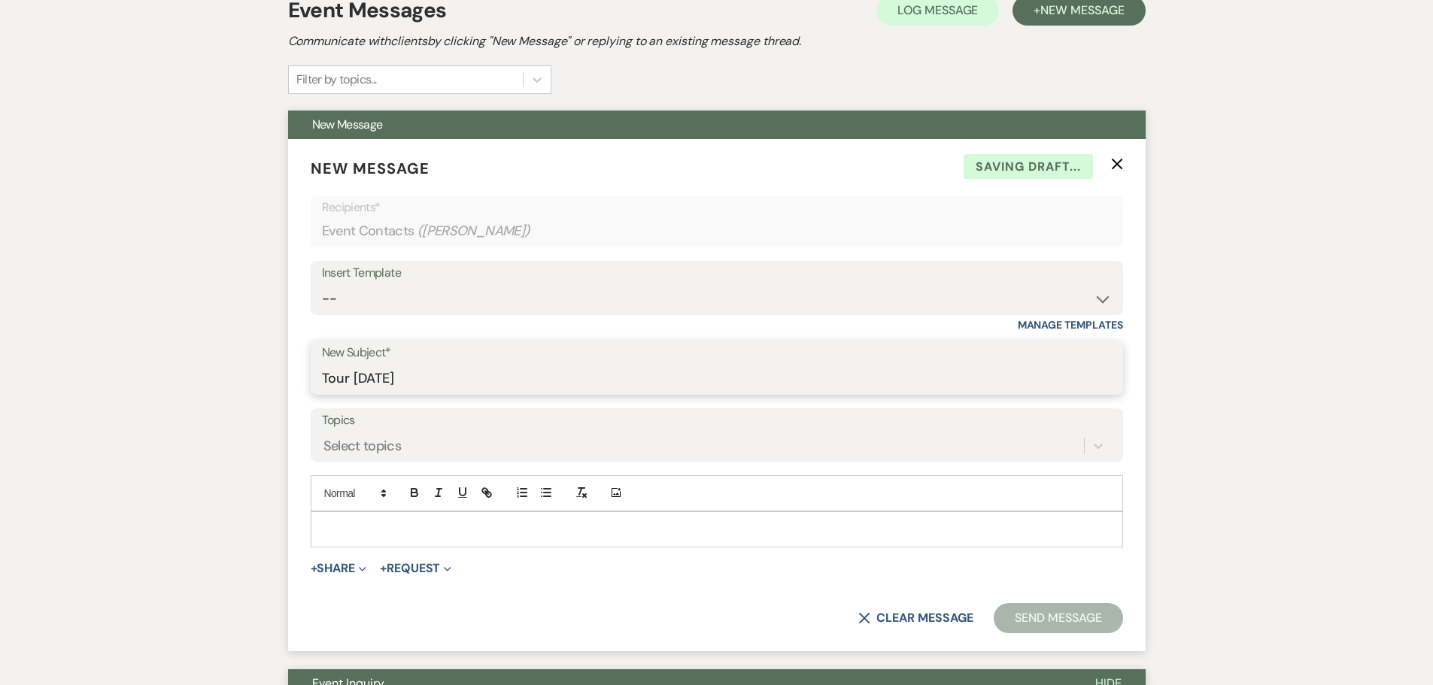 The image size is (1433, 685). What do you see at coordinates (937, 10) in the screenshot?
I see `span: Log Message` at bounding box center [937, 10].